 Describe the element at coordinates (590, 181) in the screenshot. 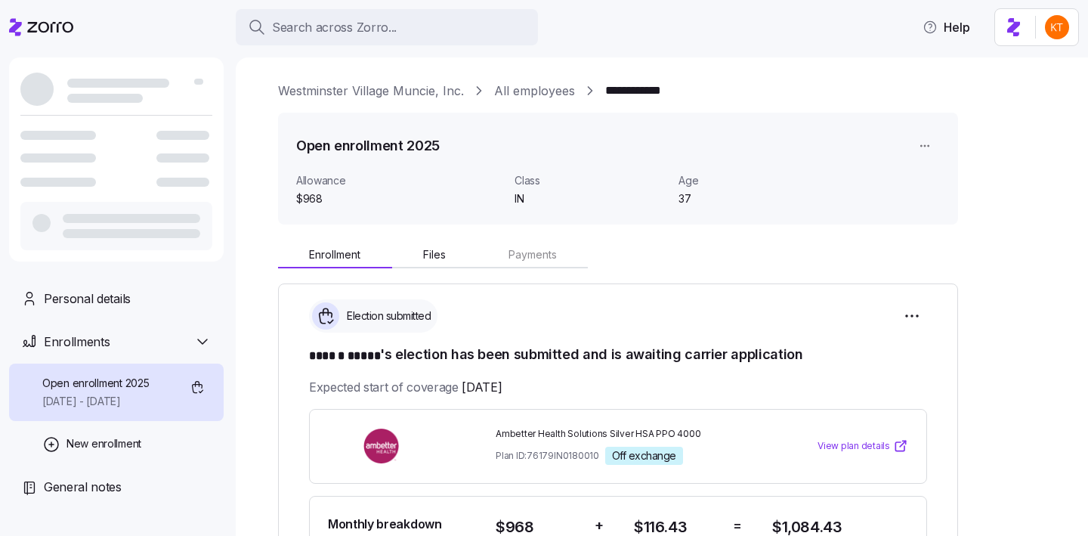

I see `span: Class` at that location.